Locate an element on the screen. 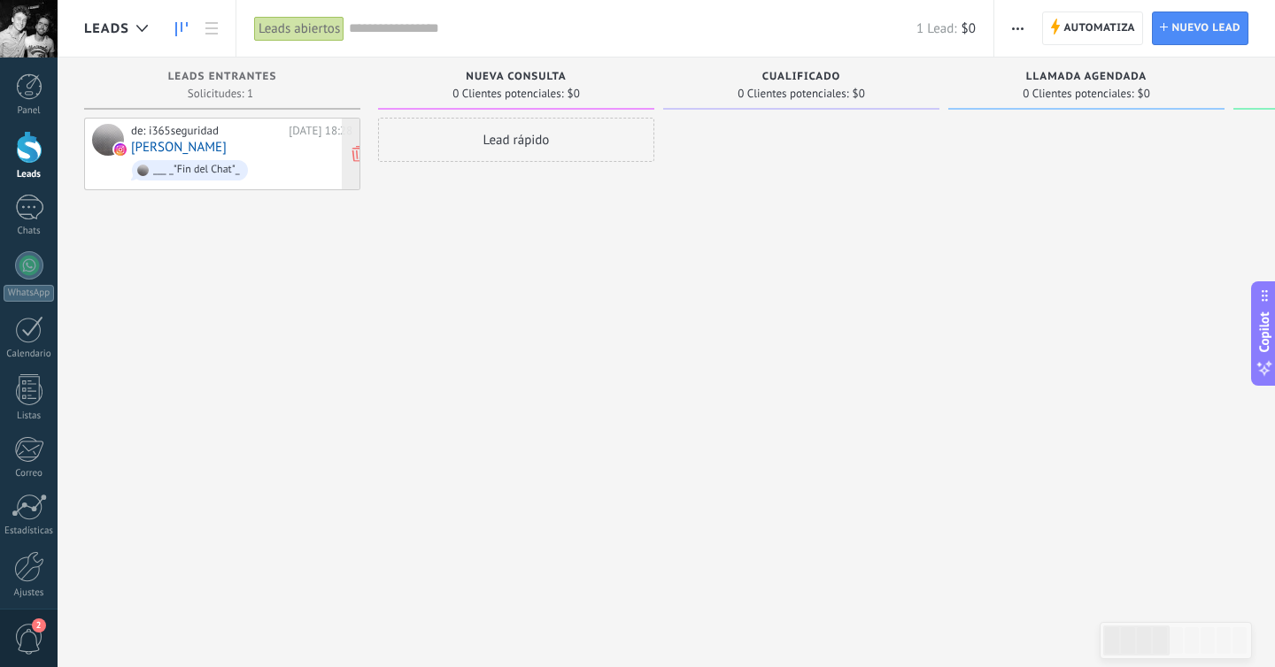  div: Leads is located at coordinates (29, 174).